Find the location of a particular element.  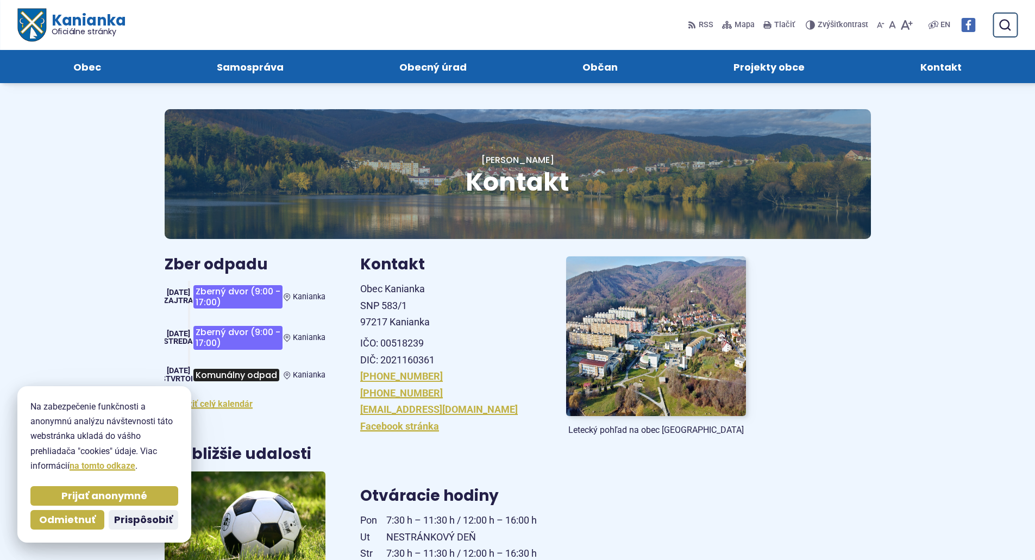

a: Logo Kanianka, prejsť na domovskú stránku. is located at coordinates (71, 25).